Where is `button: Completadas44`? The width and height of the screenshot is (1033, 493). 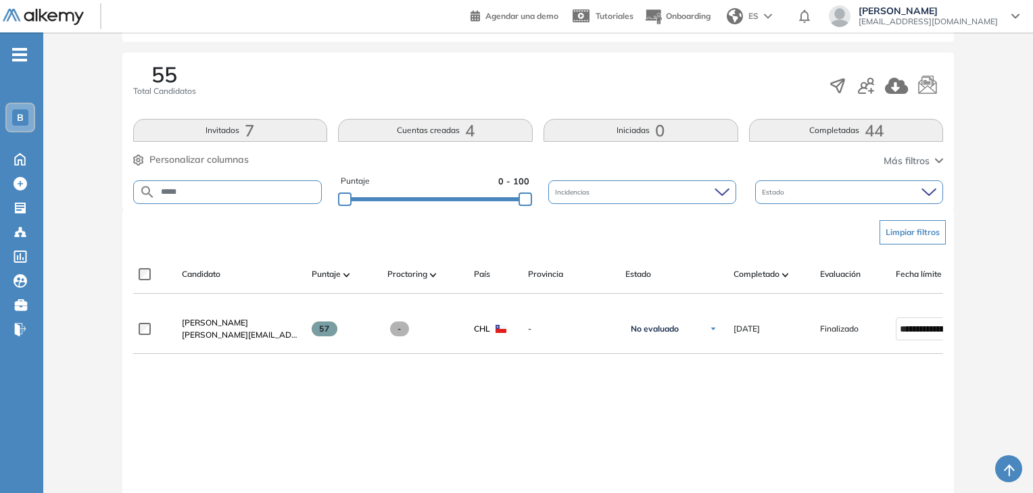
button: Completadas44 is located at coordinates (846, 130).